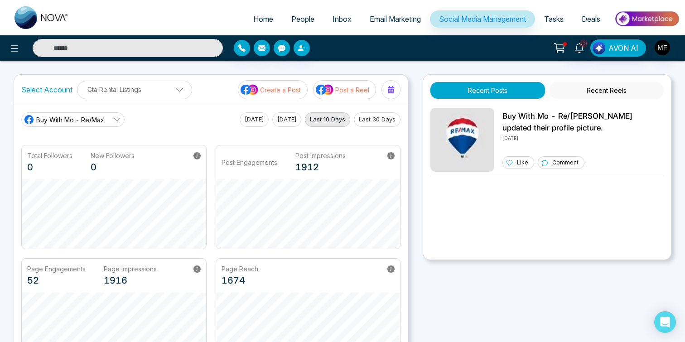  What do you see at coordinates (281, 90) in the screenshot?
I see `p: Create a Post` at bounding box center [281, 90].